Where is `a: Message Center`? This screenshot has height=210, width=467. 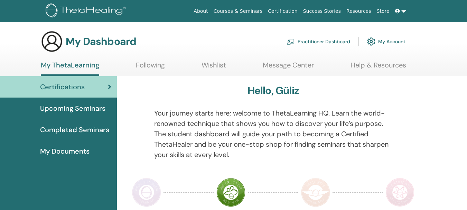 a: Message Center is located at coordinates (288, 67).